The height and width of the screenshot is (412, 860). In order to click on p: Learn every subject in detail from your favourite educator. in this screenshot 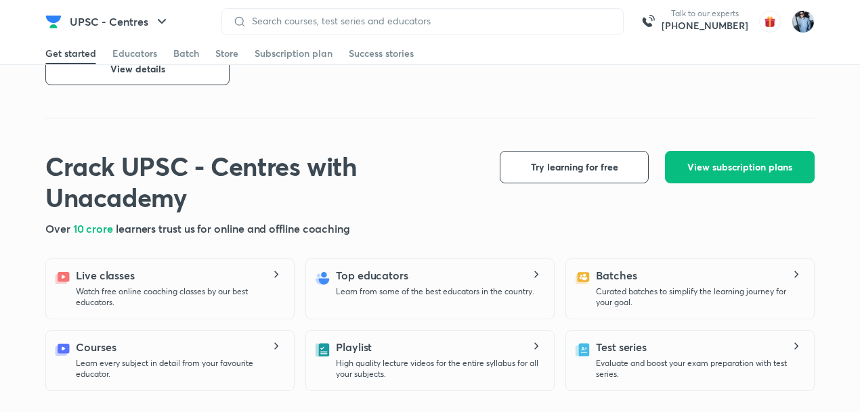, I will do `click(179, 369)`.